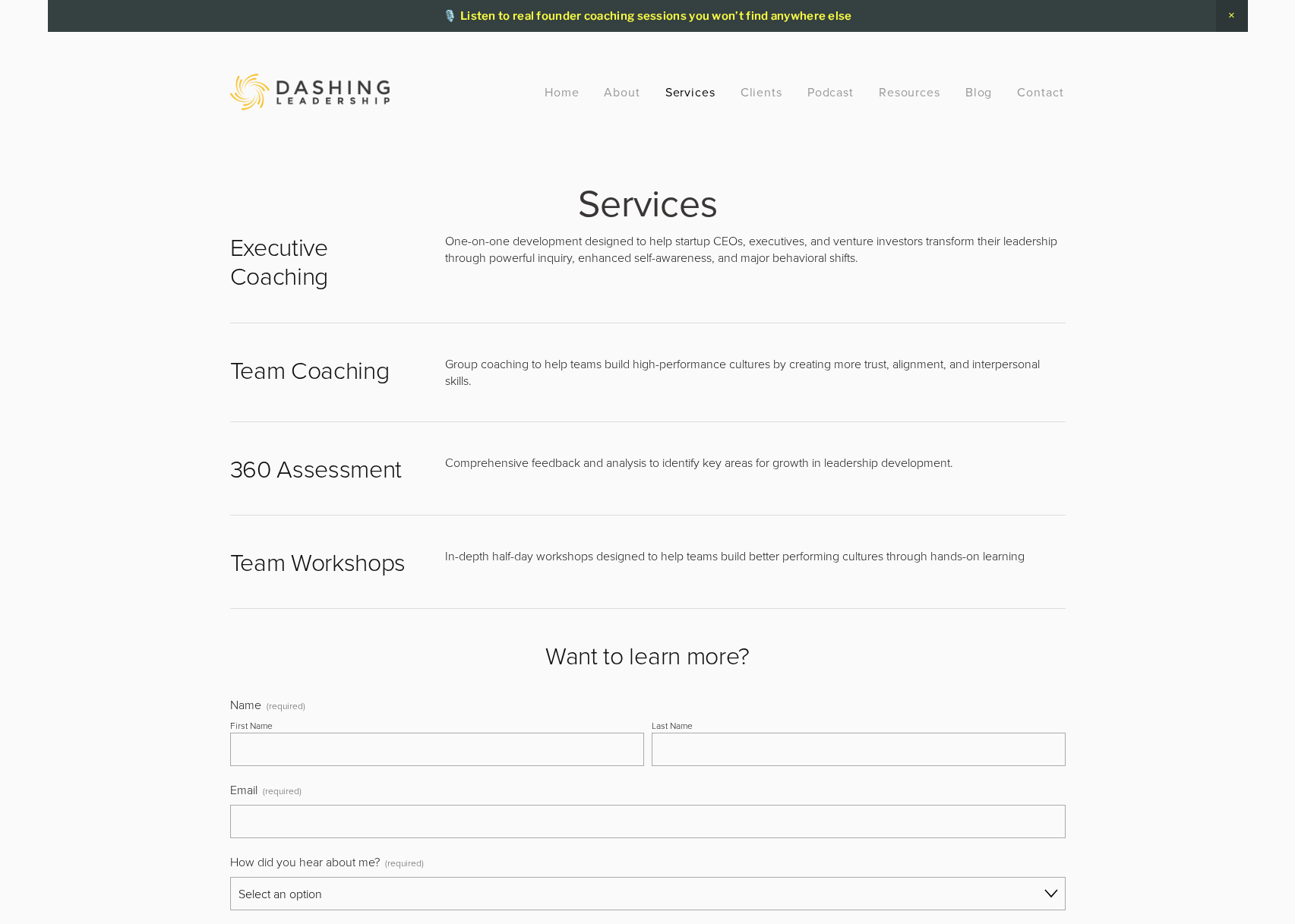  What do you see at coordinates (244, 790) in the screenshot?
I see `span: Email` at bounding box center [244, 790].